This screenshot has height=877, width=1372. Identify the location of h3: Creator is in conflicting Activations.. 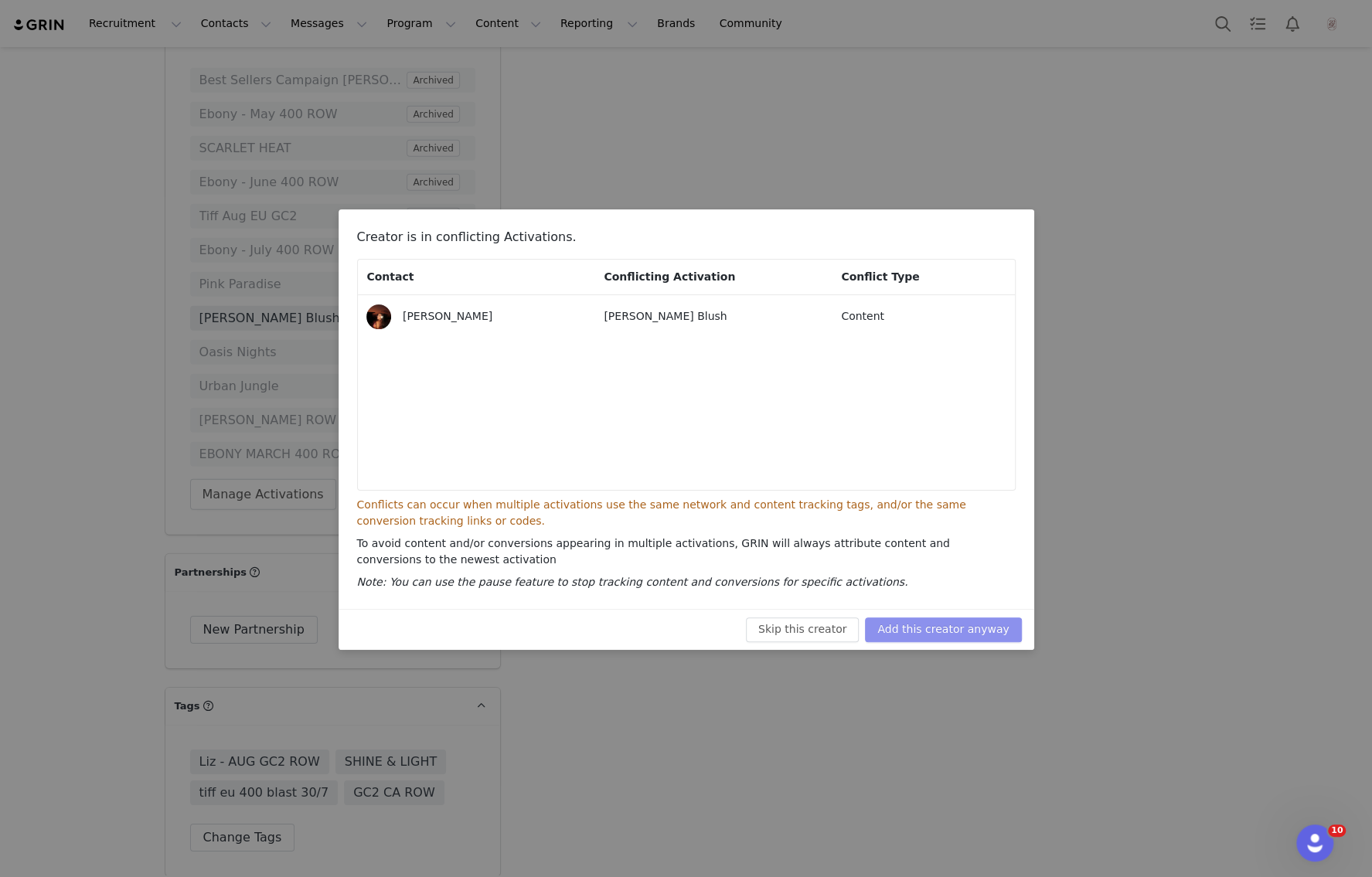
(686, 240).